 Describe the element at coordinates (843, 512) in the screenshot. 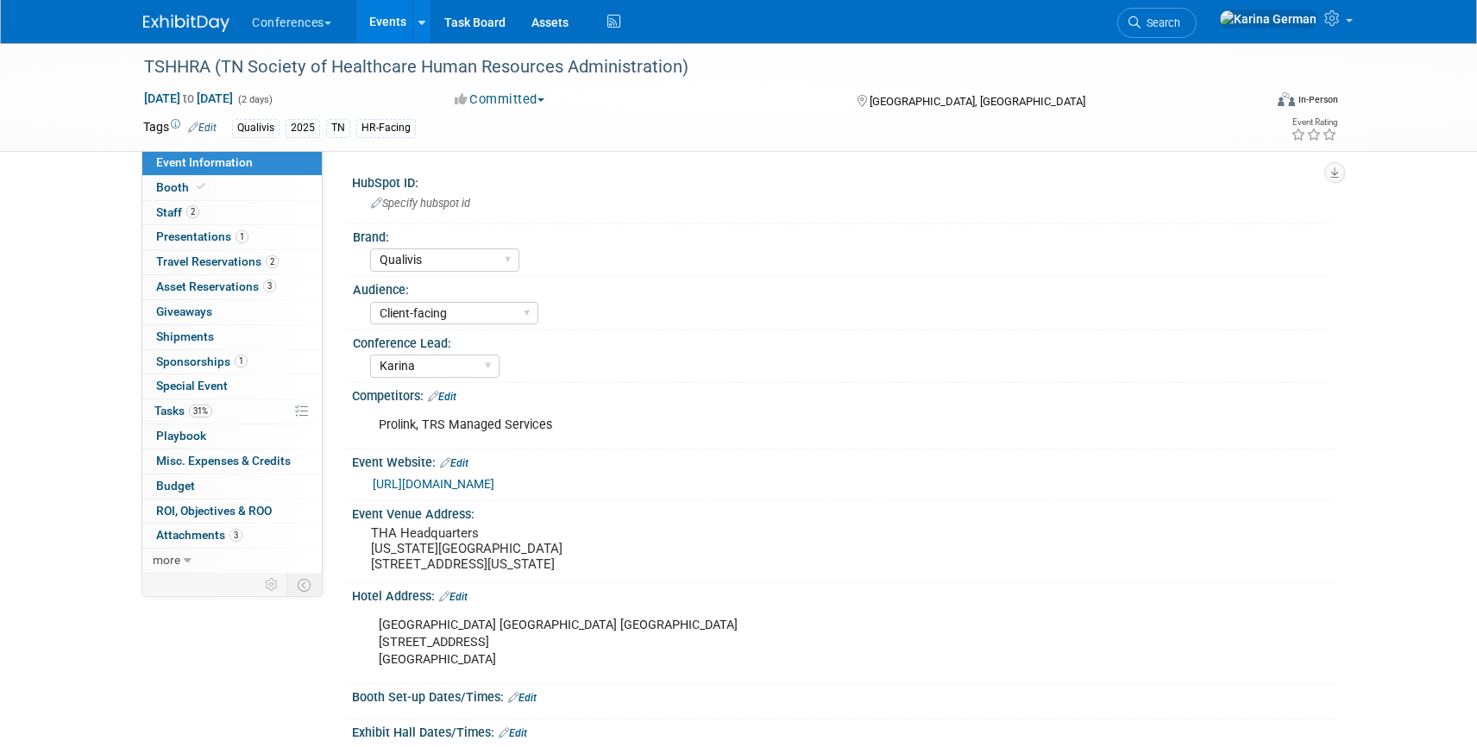

I see `div: Event Venue Address:` at that location.